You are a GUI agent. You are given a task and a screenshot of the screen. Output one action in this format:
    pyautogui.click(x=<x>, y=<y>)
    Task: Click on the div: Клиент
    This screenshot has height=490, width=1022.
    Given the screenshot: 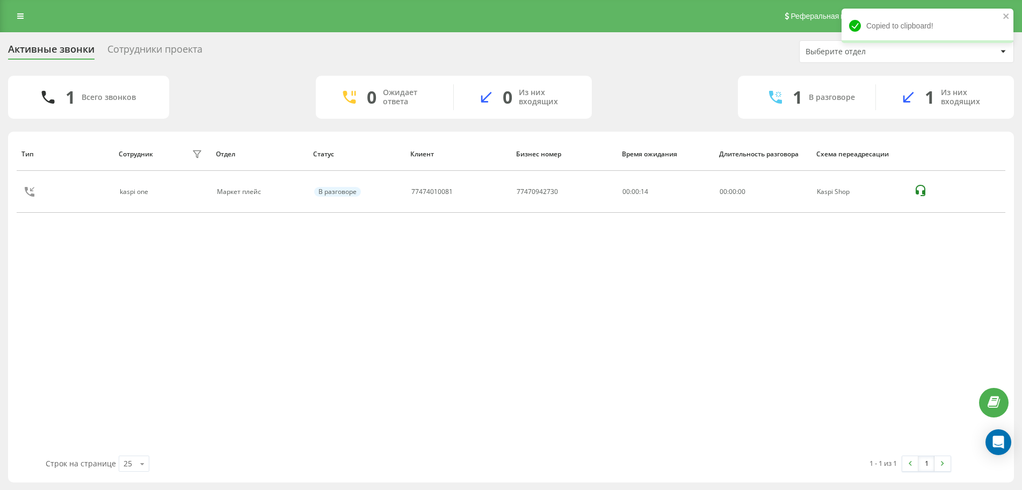 What is the action you would take?
    pyautogui.click(x=458, y=154)
    